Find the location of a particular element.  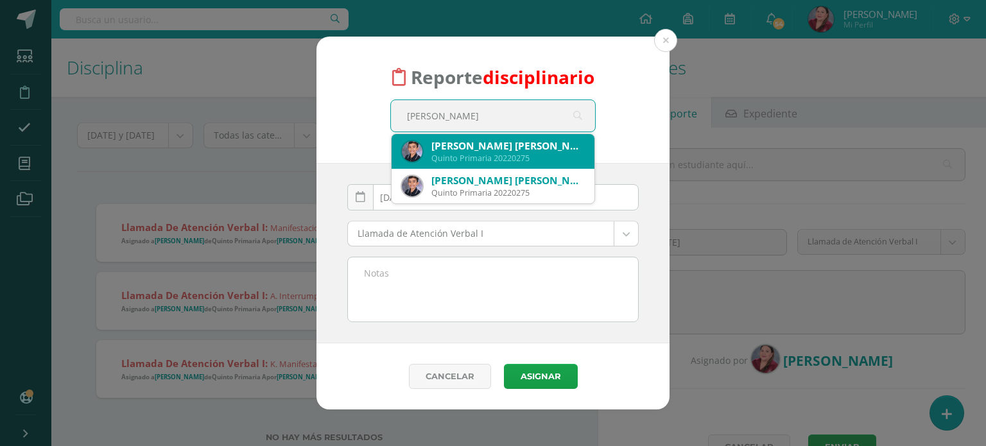

font: disciplinario is located at coordinates (539, 77).